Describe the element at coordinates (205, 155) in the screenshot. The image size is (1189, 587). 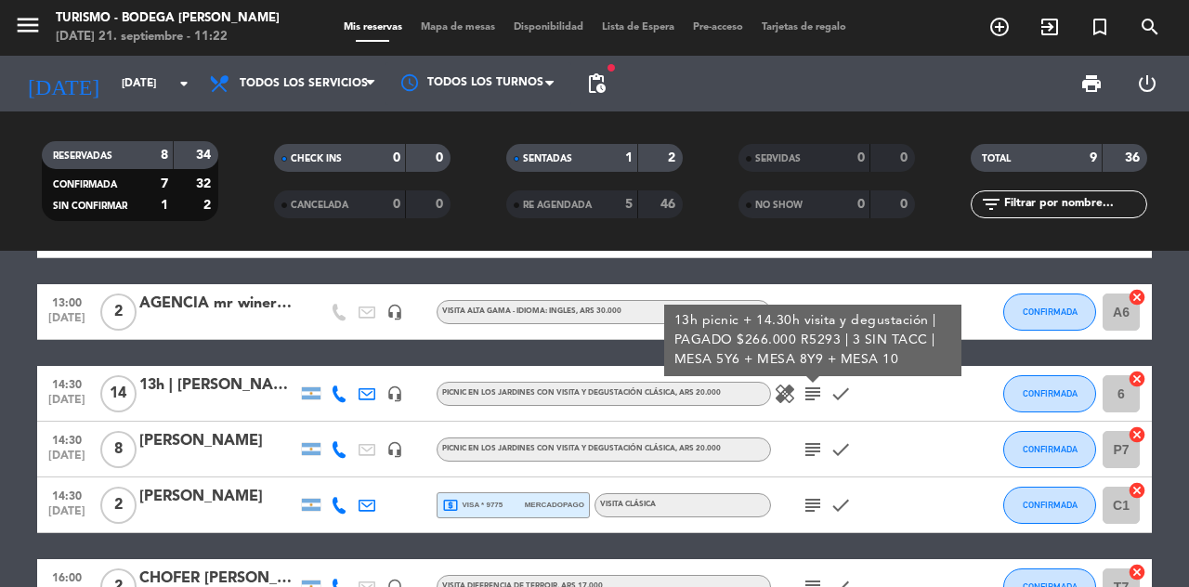
I see `strong: 34` at that location.